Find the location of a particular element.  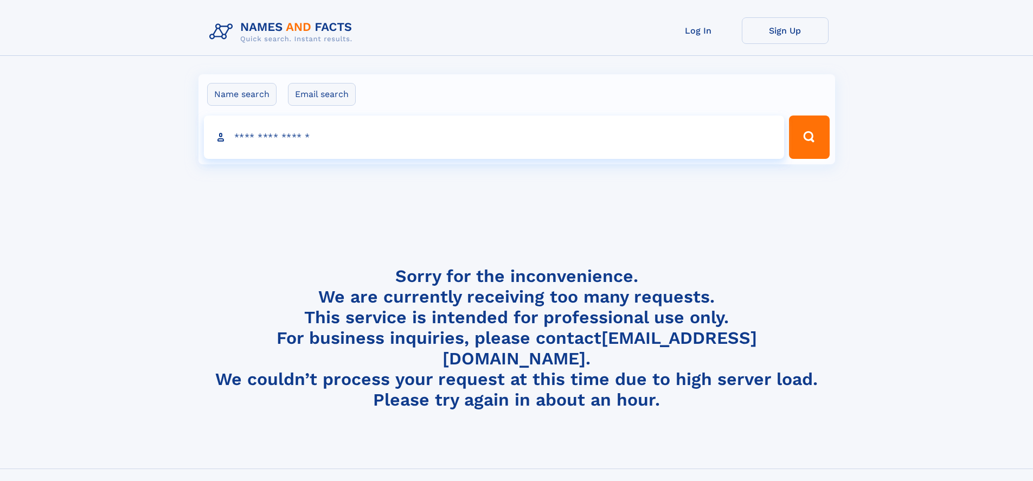

a: Sign Up is located at coordinates (785, 30).